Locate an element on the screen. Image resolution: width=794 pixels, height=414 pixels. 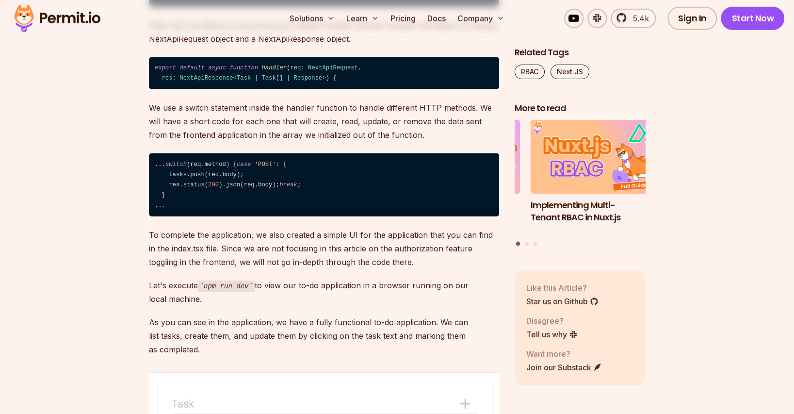
code: ... (req.method) { : { tasks.push(req.body); res.status( ).json(req.body); ; } ... is located at coordinates (324, 185).